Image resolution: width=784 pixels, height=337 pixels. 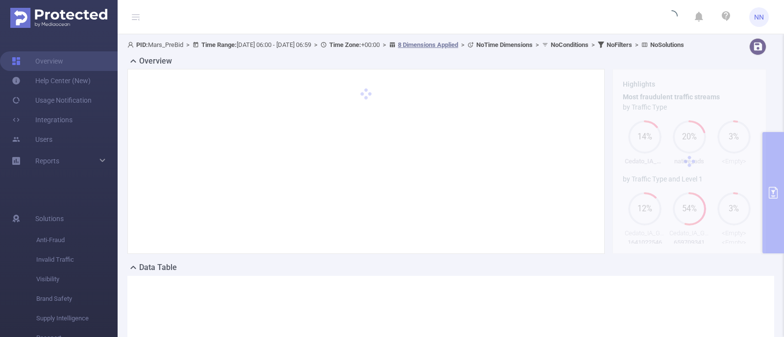 I want to click on b: No Solutions, so click(x=667, y=45).